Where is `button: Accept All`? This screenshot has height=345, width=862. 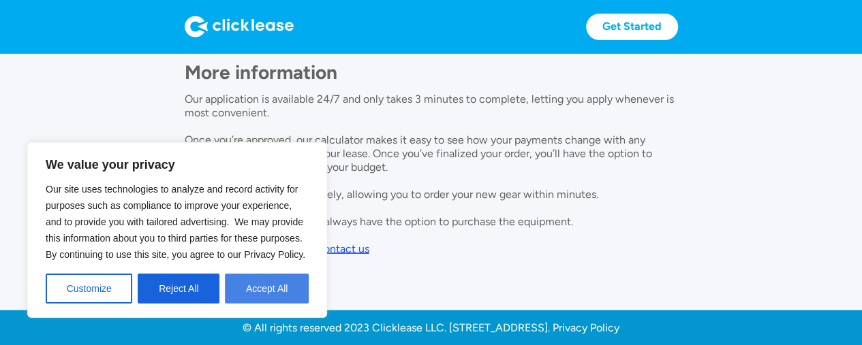 button: Accept All is located at coordinates (266, 289).